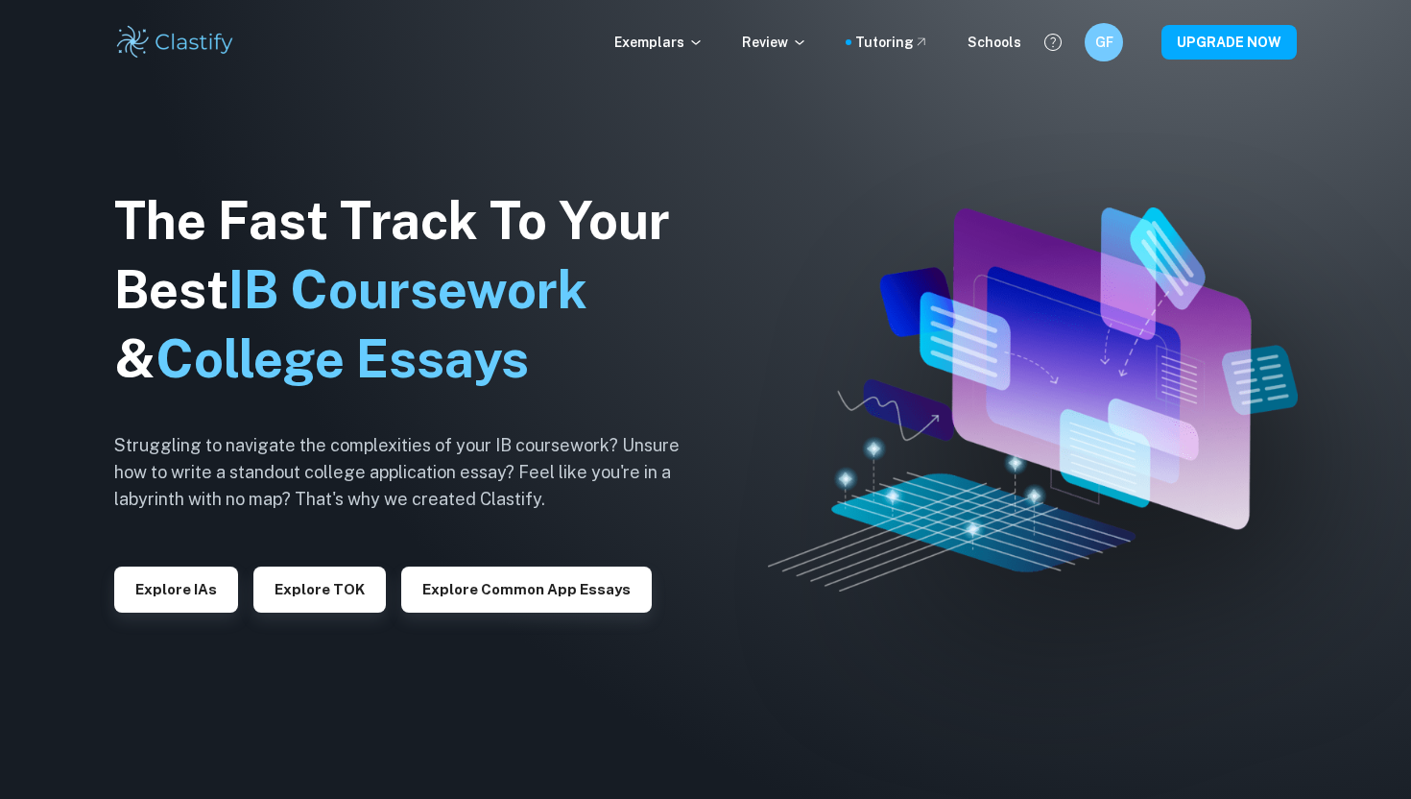 The image size is (1411, 799). What do you see at coordinates (1033, 398) in the screenshot?
I see `img: Clastify hero` at bounding box center [1033, 398].